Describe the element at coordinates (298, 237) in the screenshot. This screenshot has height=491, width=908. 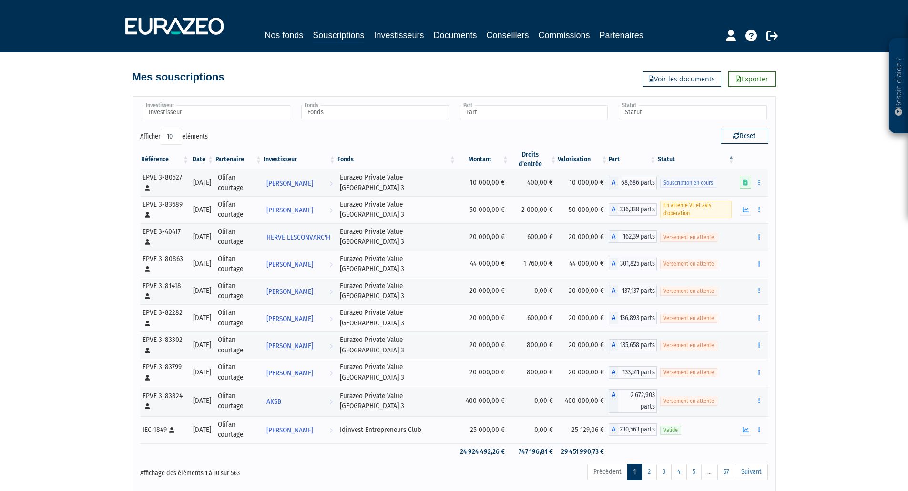
I see `span: HERVE LESCONVARC'H` at that location.